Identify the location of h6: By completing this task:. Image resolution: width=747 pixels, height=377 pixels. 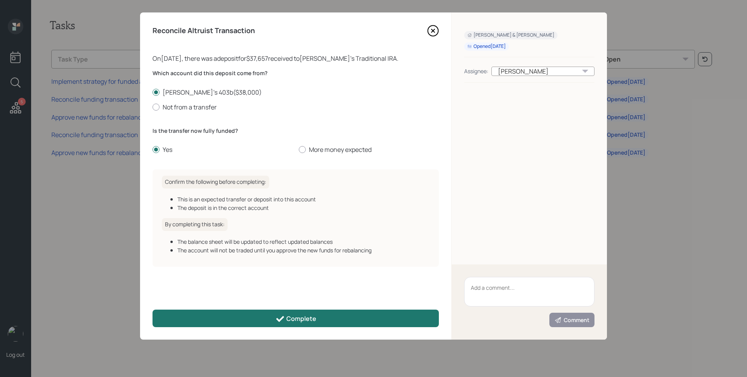
(195, 224).